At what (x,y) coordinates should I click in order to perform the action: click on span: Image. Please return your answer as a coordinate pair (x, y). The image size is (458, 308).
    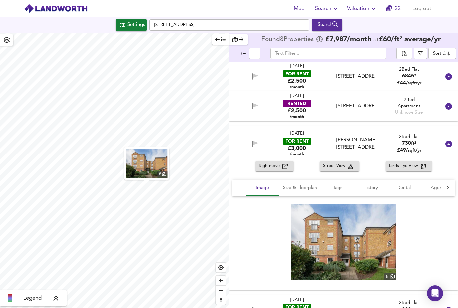
    Looking at the image, I should click on (262, 188).